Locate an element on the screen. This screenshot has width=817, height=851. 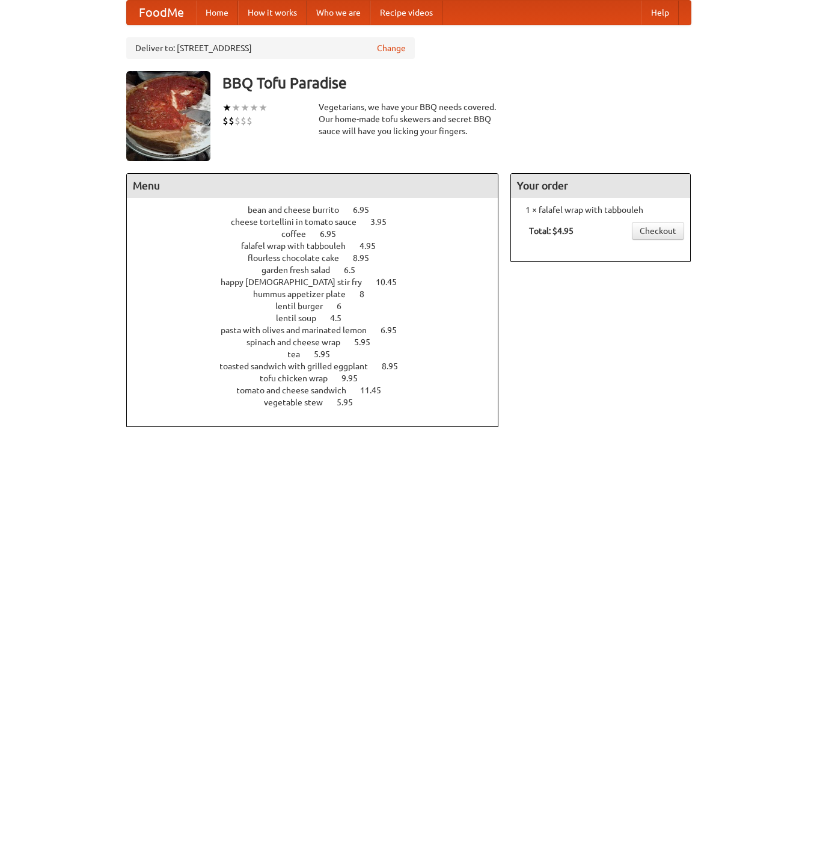
a: Who we are is located at coordinates (339, 13).